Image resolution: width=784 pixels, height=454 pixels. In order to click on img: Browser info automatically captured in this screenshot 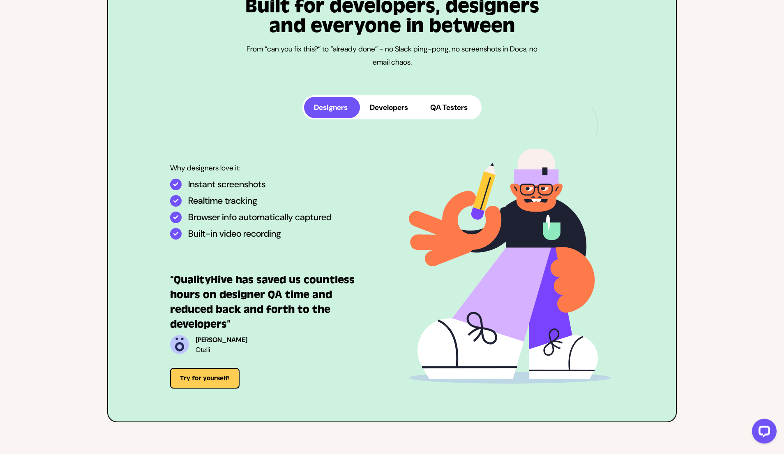, I will do `click(176, 217)`.